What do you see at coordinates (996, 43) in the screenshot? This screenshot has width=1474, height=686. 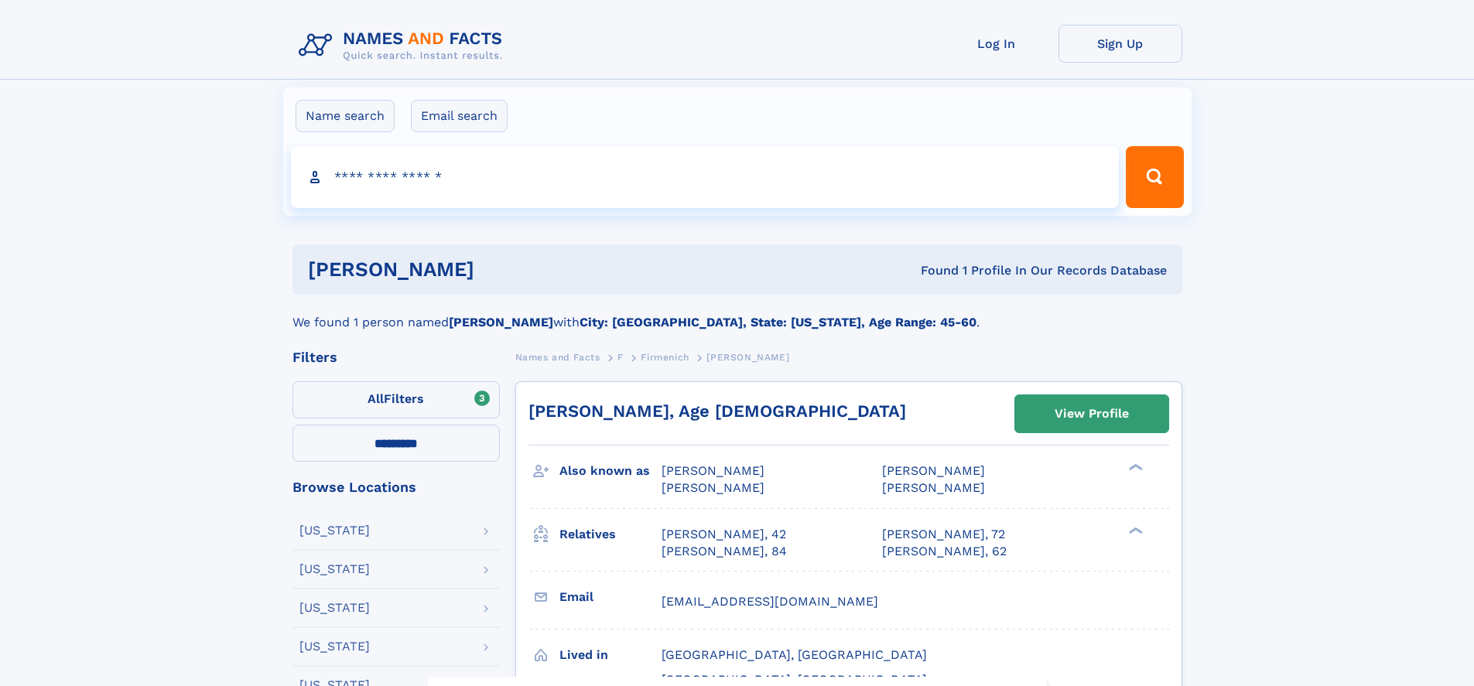 I see `a: Log In` at bounding box center [996, 43].